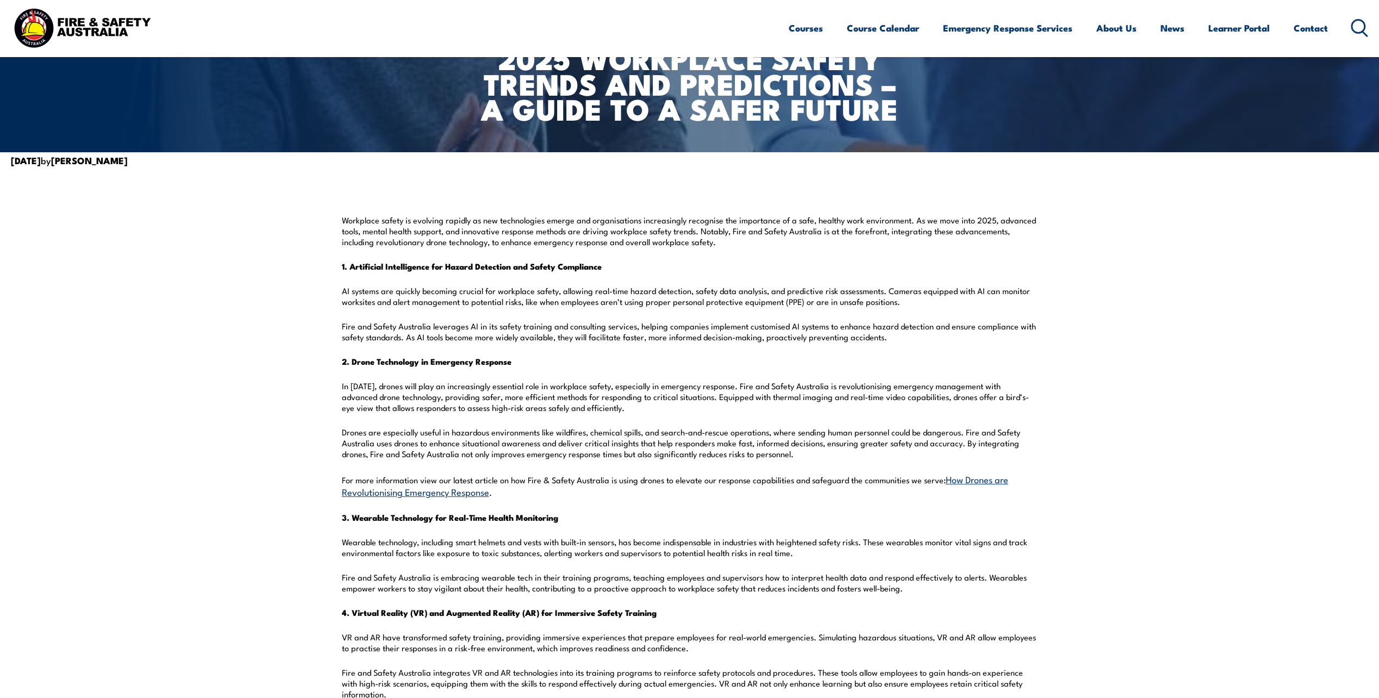  What do you see at coordinates (427, 361) in the screenshot?
I see `strong: 2. Drone Technology in Emergency Response` at bounding box center [427, 361].